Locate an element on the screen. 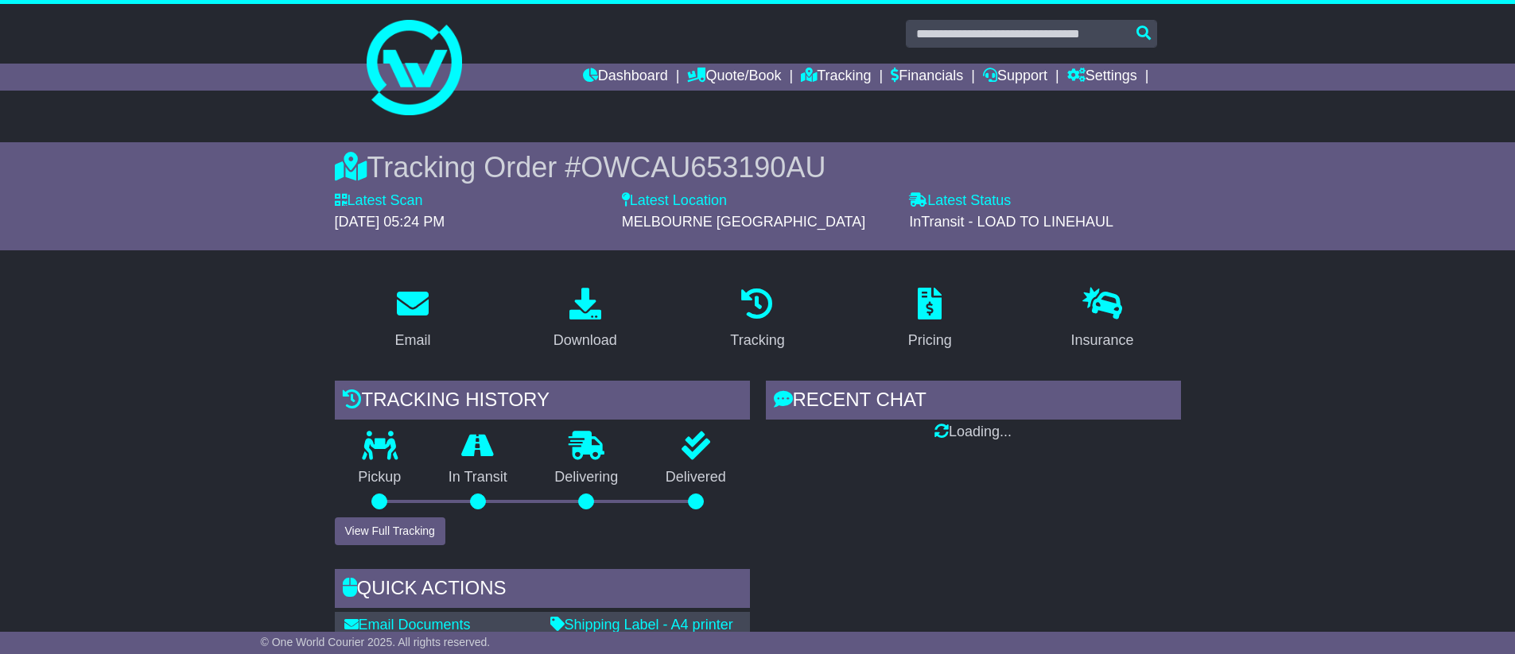 This screenshot has height=654, width=1515. label: Latest Location is located at coordinates (674, 201).